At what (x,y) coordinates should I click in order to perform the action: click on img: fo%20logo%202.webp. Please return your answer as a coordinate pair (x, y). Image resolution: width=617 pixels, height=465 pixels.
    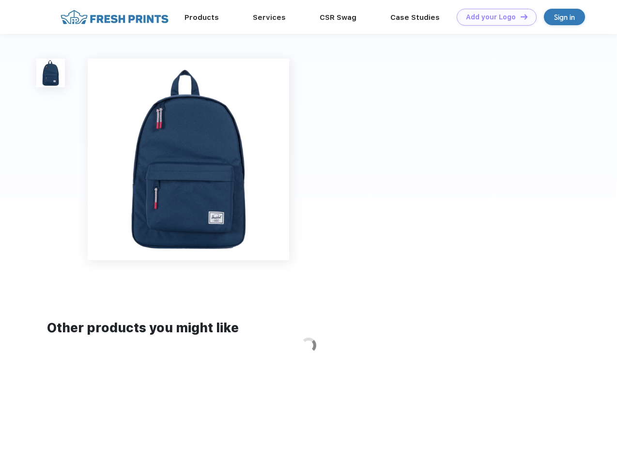
    Looking at the image, I should click on (114, 17).